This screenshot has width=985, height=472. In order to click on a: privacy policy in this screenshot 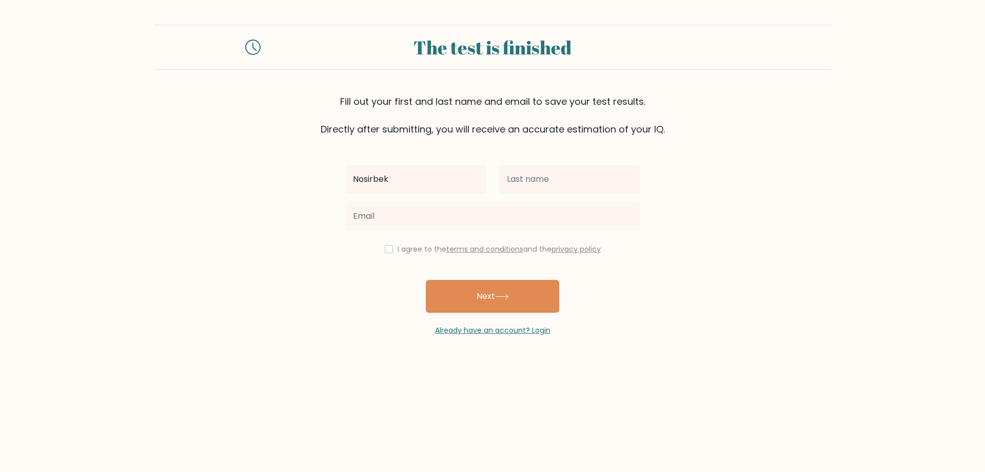, I will do `click(576, 249)`.